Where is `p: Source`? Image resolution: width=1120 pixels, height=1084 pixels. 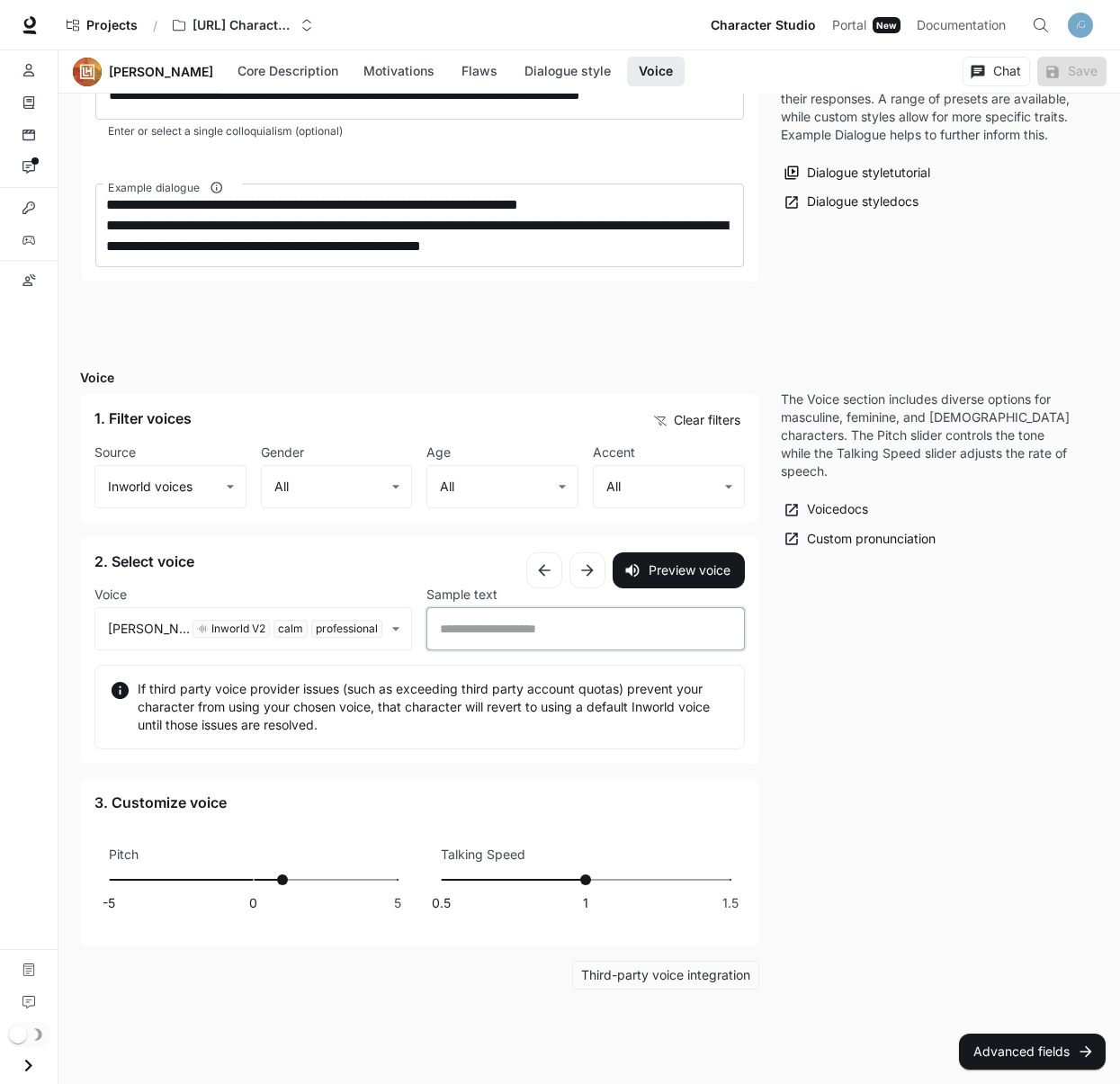 p: Source is located at coordinates (115, 453).